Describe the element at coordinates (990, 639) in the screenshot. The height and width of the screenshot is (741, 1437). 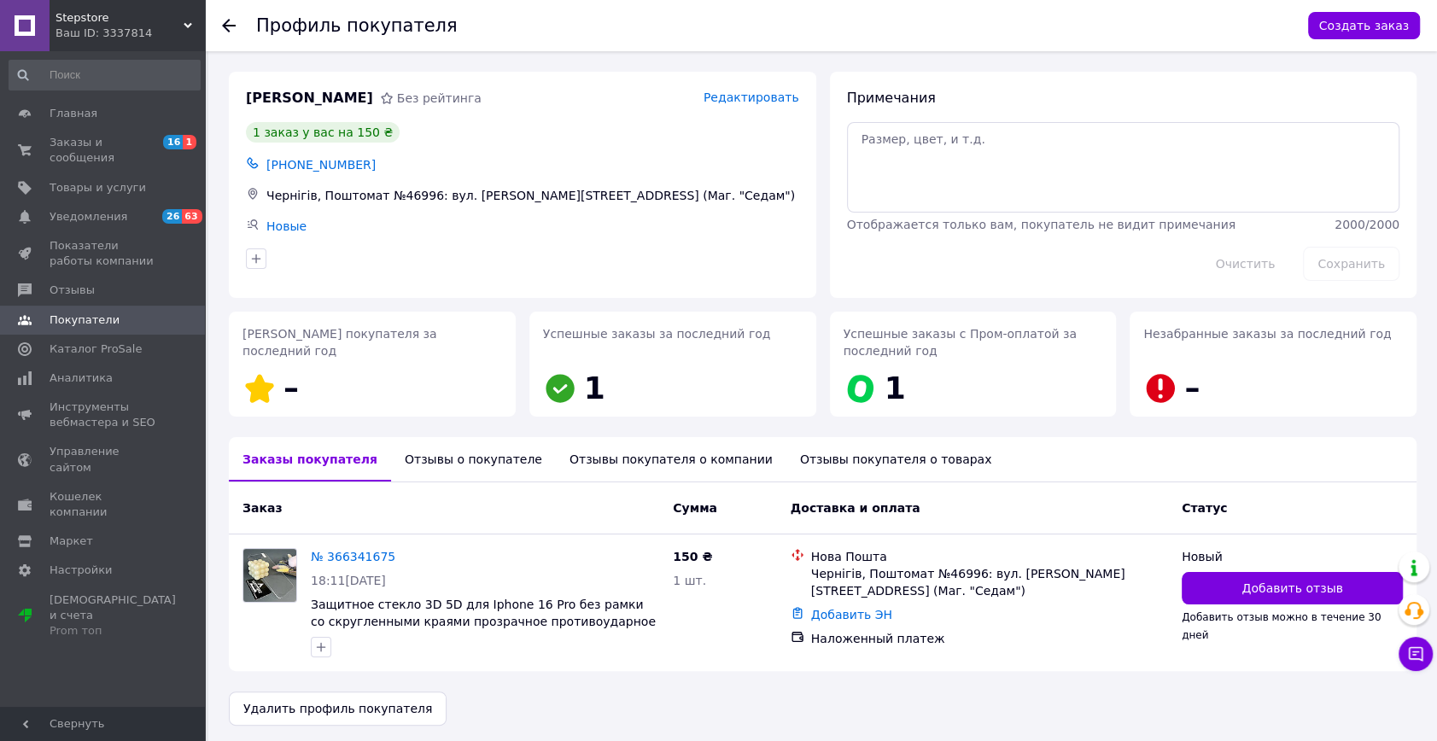
I see `div: Наложенный платеж` at that location.